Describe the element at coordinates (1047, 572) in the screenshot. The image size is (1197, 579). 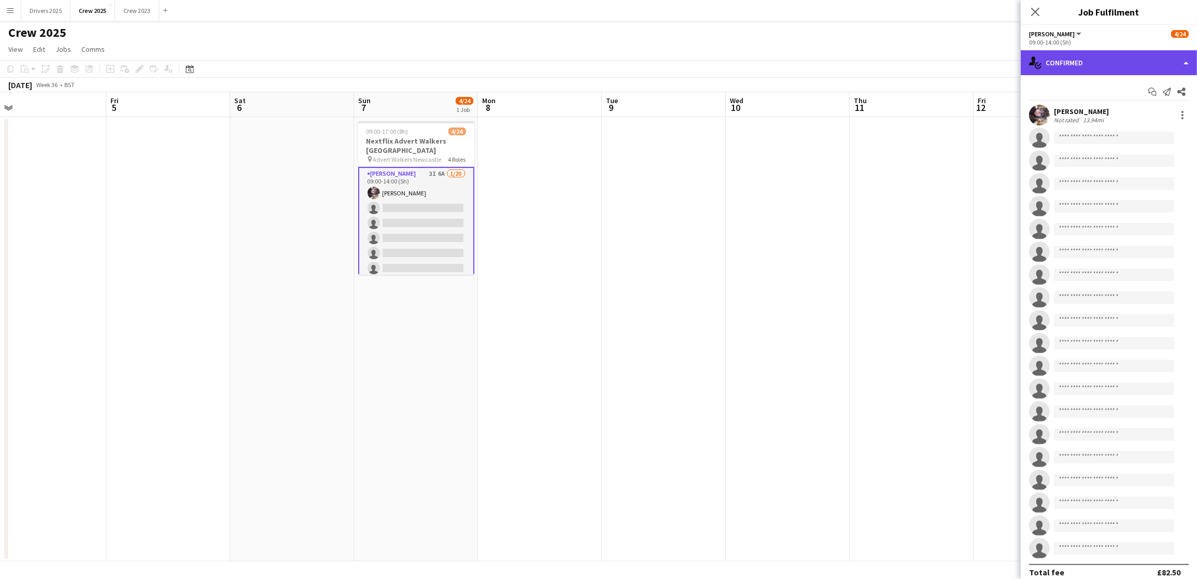
I see `div: Total fee` at that location.